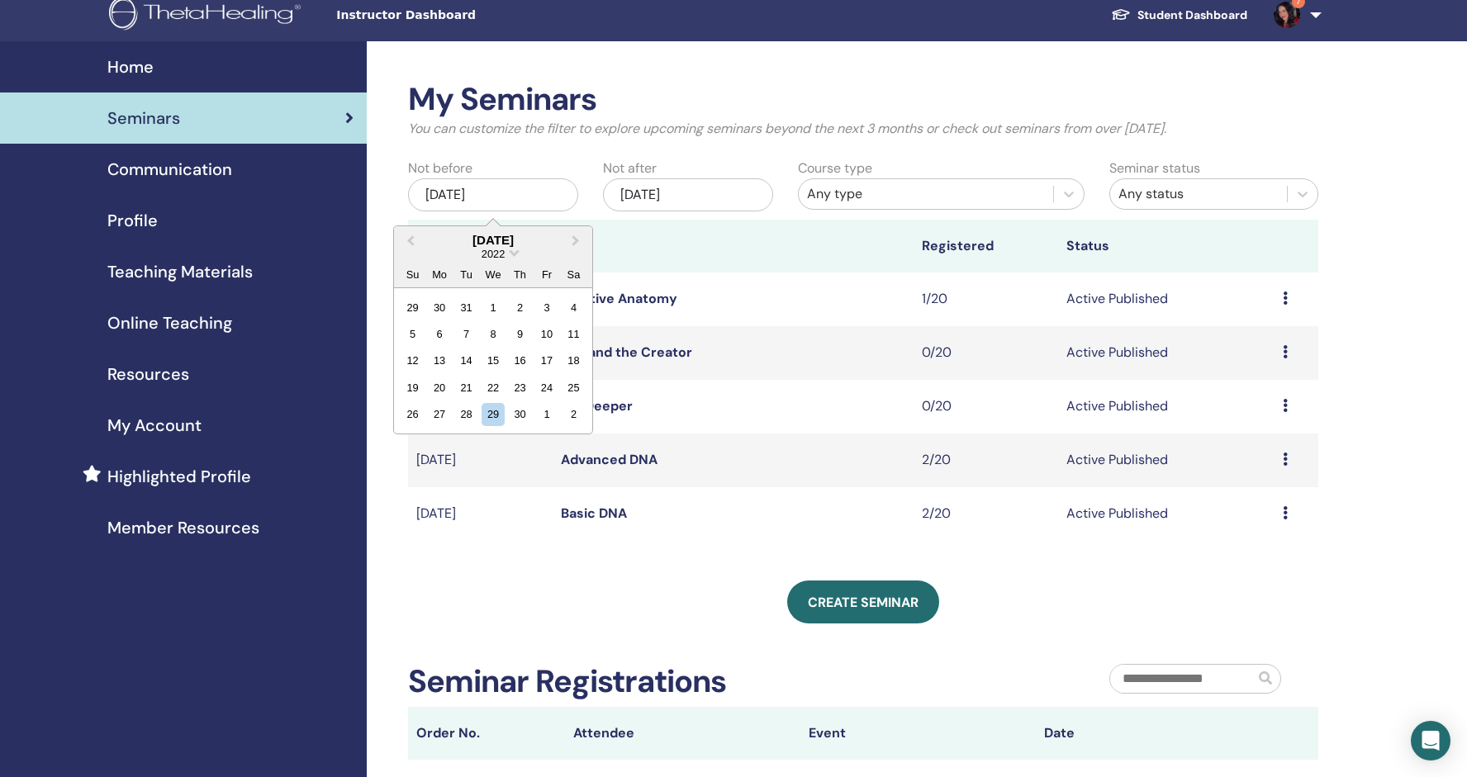 Image resolution: width=1467 pixels, height=777 pixels. What do you see at coordinates (577, 241) in the screenshot?
I see `button: Next Month` at bounding box center [577, 241].